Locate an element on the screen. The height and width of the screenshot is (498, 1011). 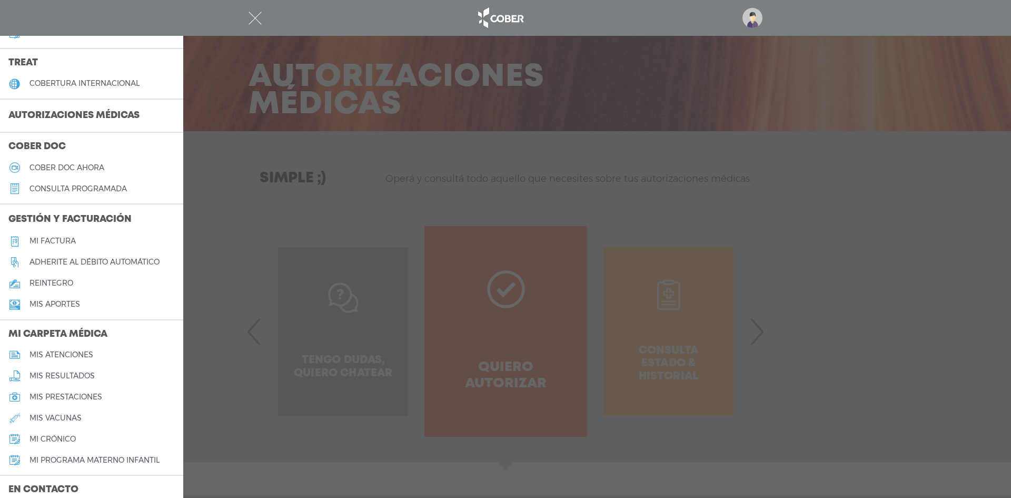
h5: mis prestaciones is located at coordinates (66, 396).